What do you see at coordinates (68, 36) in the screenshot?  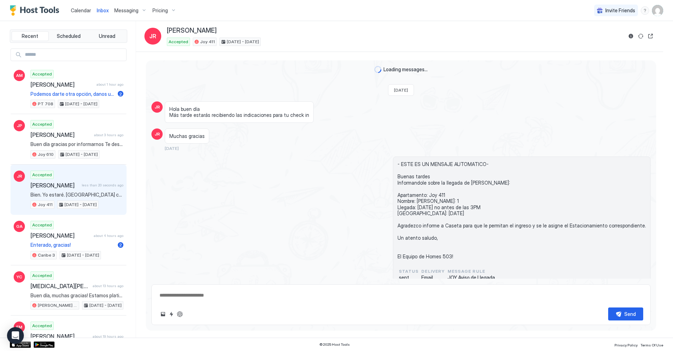 I see `div: tab-group` at bounding box center [68, 36].